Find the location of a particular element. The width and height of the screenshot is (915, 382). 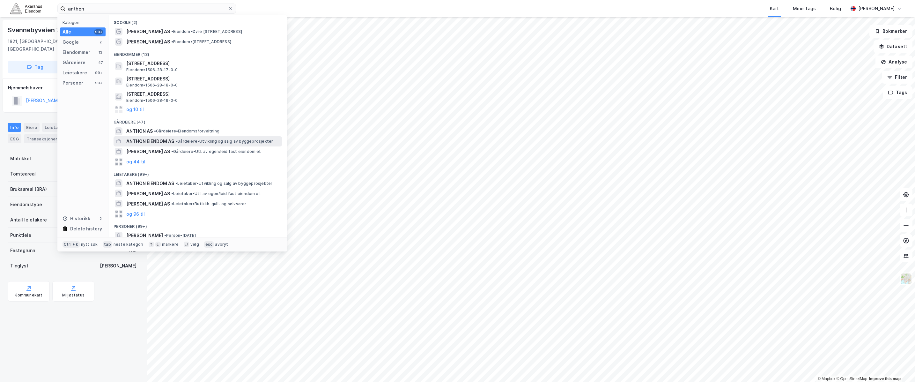

div: velg is located at coordinates (195, 244).